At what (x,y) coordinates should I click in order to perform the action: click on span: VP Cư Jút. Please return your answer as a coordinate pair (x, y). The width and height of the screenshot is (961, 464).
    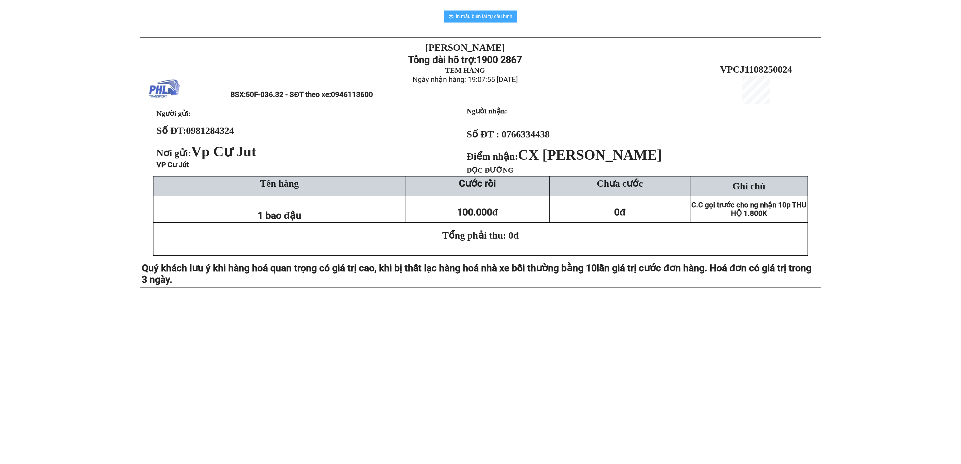
    Looking at the image, I should click on (173, 165).